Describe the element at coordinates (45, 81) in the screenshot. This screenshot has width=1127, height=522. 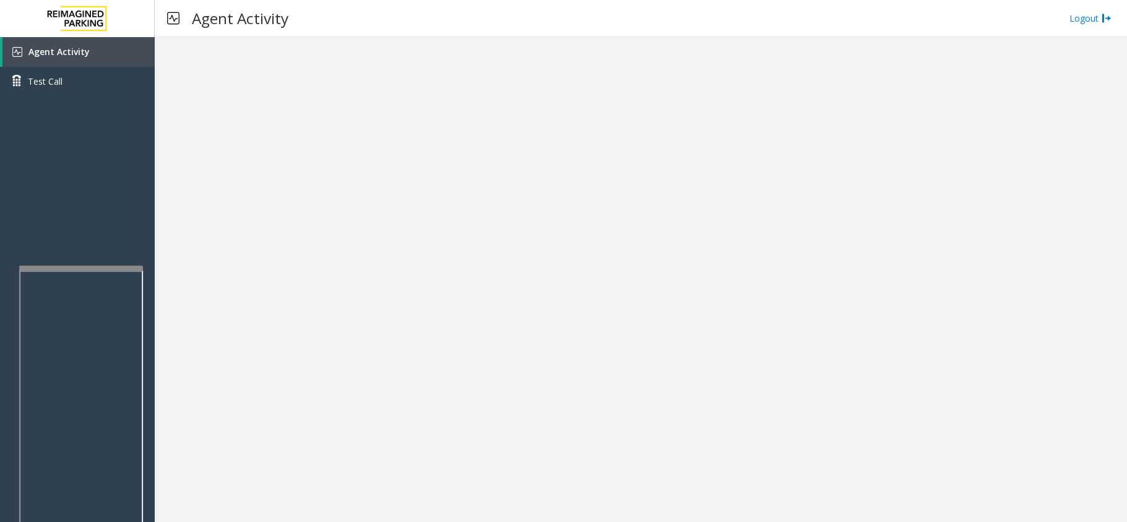
I see `span: Test Call` at that location.